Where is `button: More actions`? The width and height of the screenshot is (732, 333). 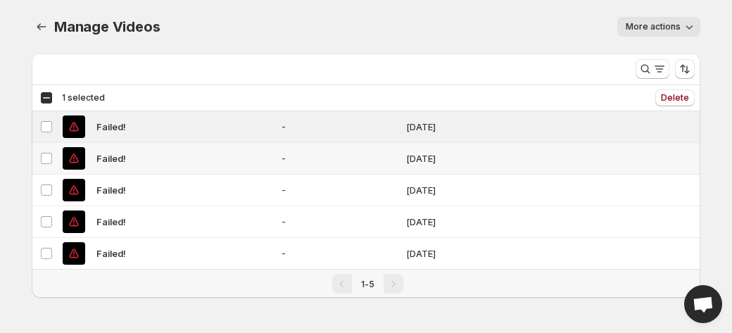 button: More actions is located at coordinates (659, 27).